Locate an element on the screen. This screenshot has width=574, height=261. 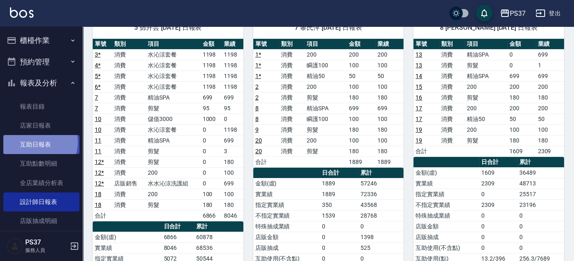
td: 瞬護100 is located at coordinates (325, 119).